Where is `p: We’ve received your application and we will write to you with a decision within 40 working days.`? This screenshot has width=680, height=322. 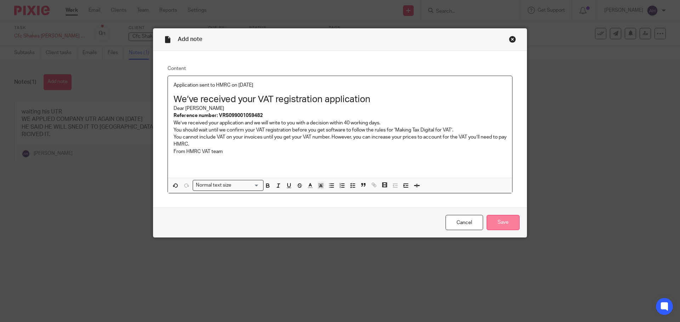 p: We’ve received your application and we will write to you with a decision within 40 working days. is located at coordinates (340, 123).